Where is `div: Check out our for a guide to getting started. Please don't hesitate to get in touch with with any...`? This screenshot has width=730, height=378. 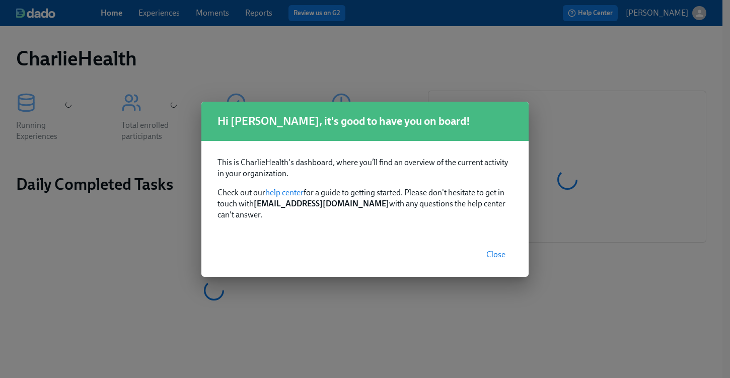
div: Check out our for a guide to getting started. Please don't hesitate to get in touch with with any... is located at coordinates (365, 187).